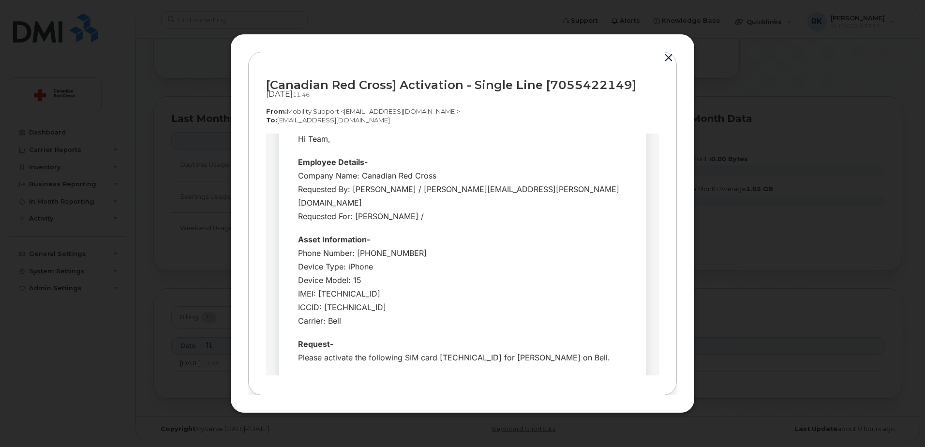 Image resolution: width=925 pixels, height=447 pixels. I want to click on div: [Canadian Red Cross] Activation - Single Line [7055422149], so click(462, 85).